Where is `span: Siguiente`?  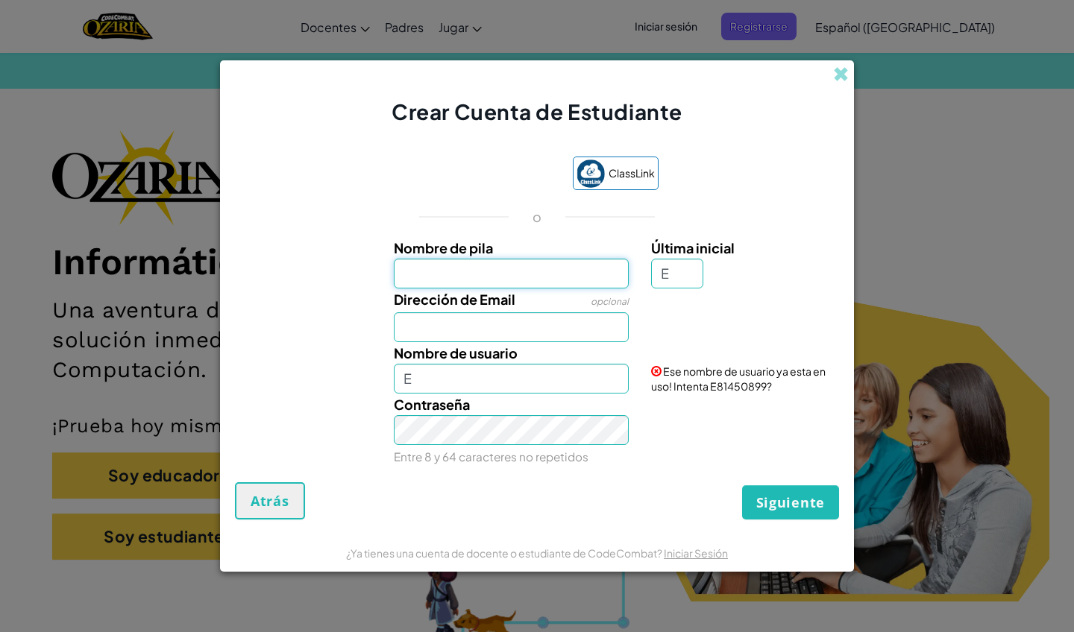
span: Siguiente is located at coordinates (791, 503).